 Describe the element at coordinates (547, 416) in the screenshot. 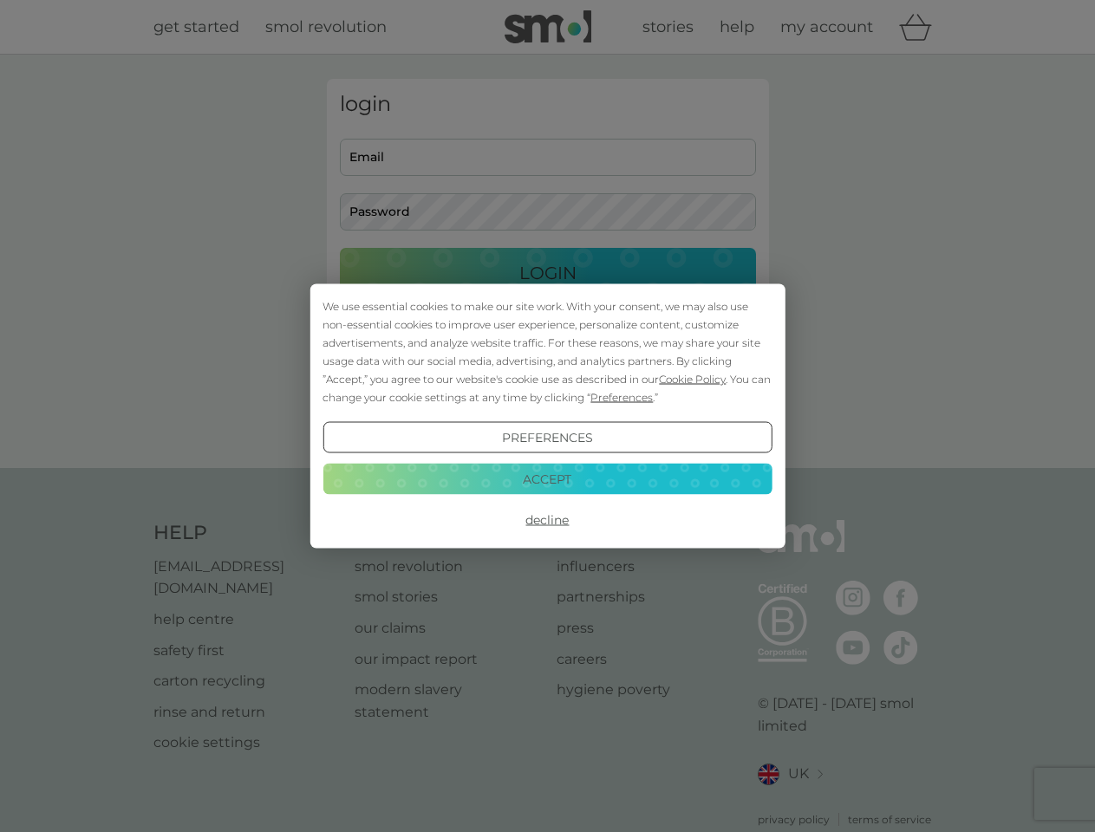

I see `div: Cookie Consent Prompt` at that location.